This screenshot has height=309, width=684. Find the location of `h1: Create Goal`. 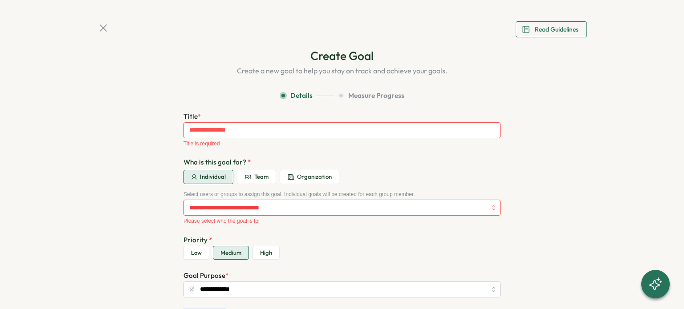

h1: Create Goal is located at coordinates (342, 56).